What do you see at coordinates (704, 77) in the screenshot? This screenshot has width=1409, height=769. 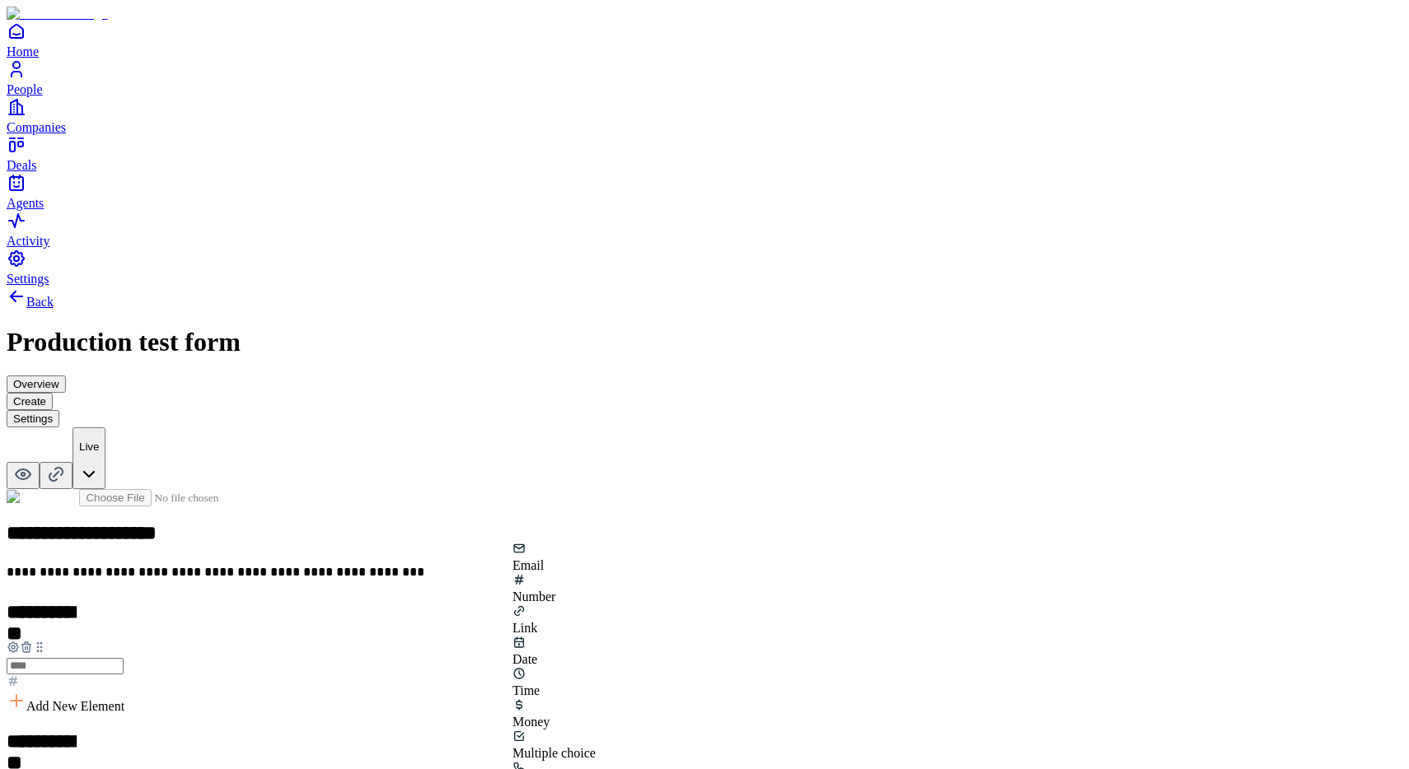 I see `a: People` at bounding box center [704, 77].